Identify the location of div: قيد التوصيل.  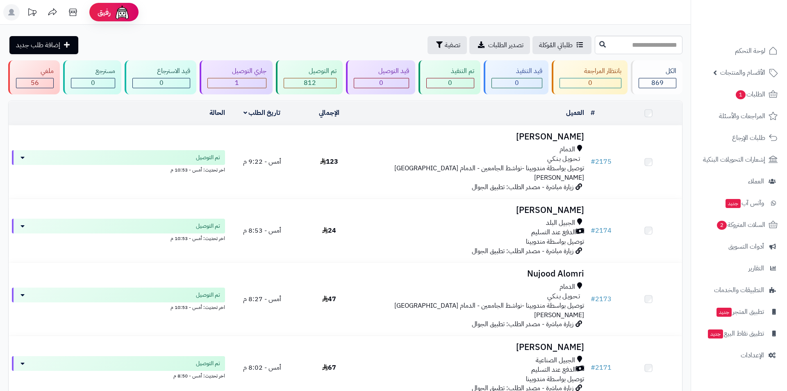
(381, 71).